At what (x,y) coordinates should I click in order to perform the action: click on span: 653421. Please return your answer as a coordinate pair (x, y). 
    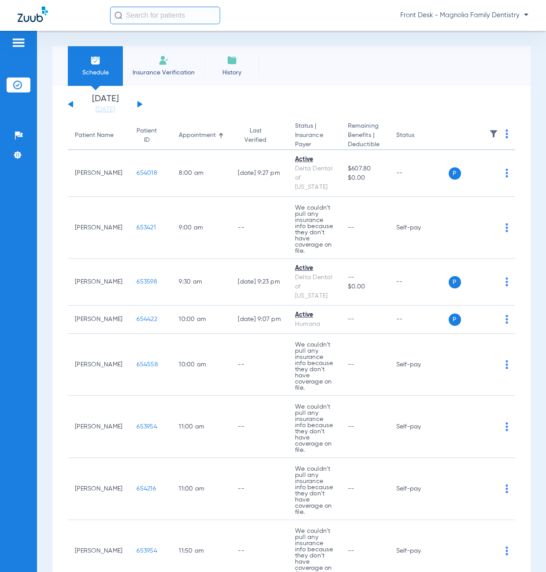
    Looking at the image, I should click on (146, 228).